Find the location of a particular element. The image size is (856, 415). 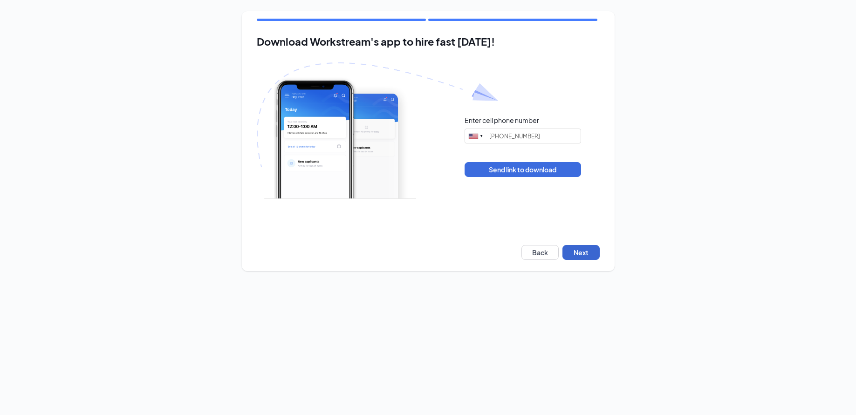

img: Download Workstream's app with paper plane is located at coordinates (378, 131).